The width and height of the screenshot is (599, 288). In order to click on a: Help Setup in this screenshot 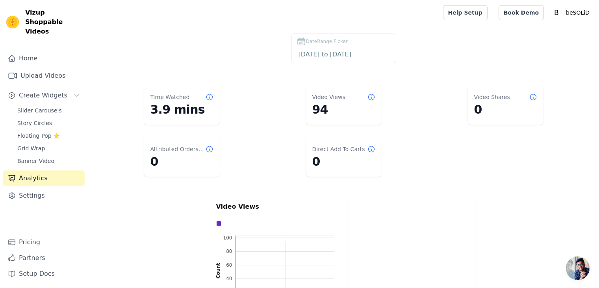, I will do `click(465, 13)`.